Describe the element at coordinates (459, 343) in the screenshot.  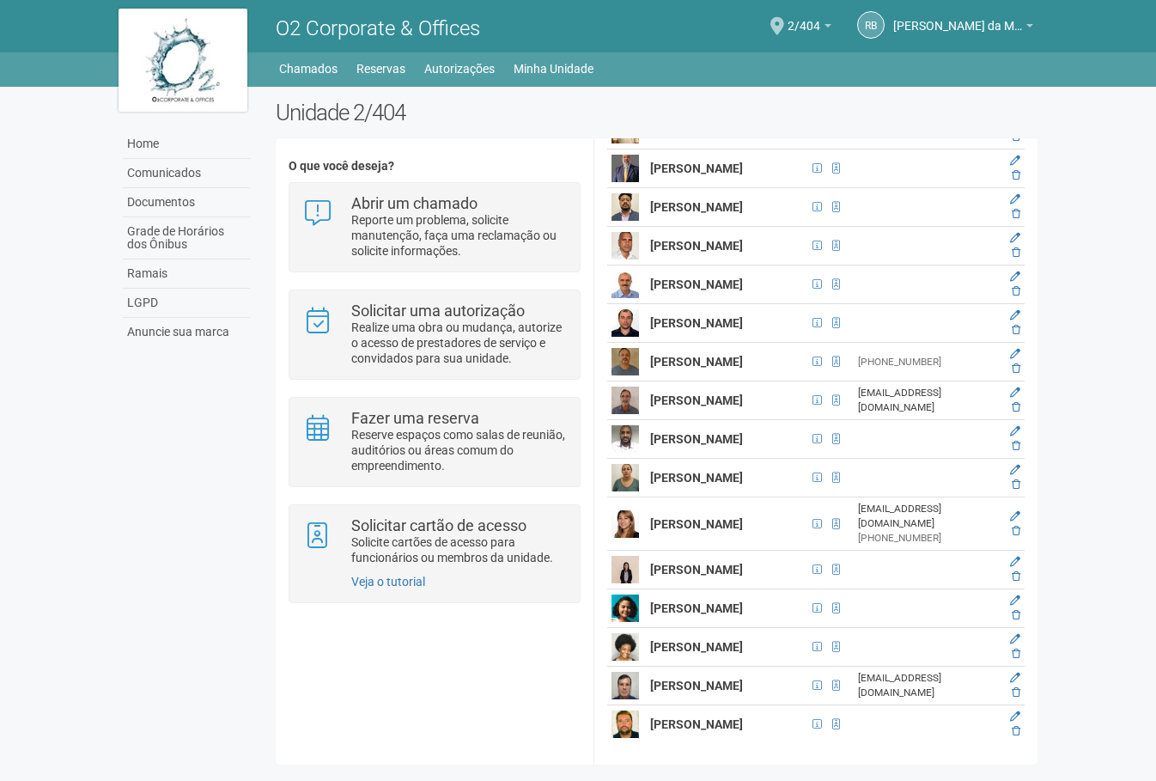
I see `p: Realize uma obra ou mudança, autorize o acesso de prestadores de serviço e convidados para sua un...` at that location.